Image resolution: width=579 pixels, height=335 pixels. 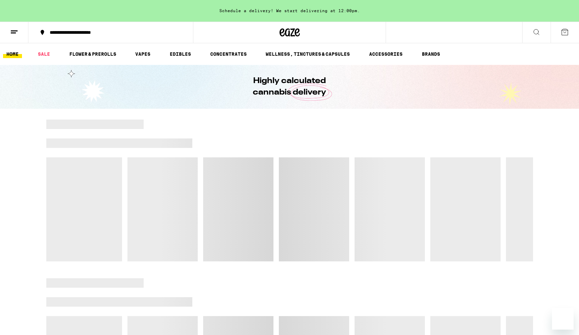 What do you see at coordinates (143, 54) in the screenshot?
I see `a: VAPES` at bounding box center [143, 54].